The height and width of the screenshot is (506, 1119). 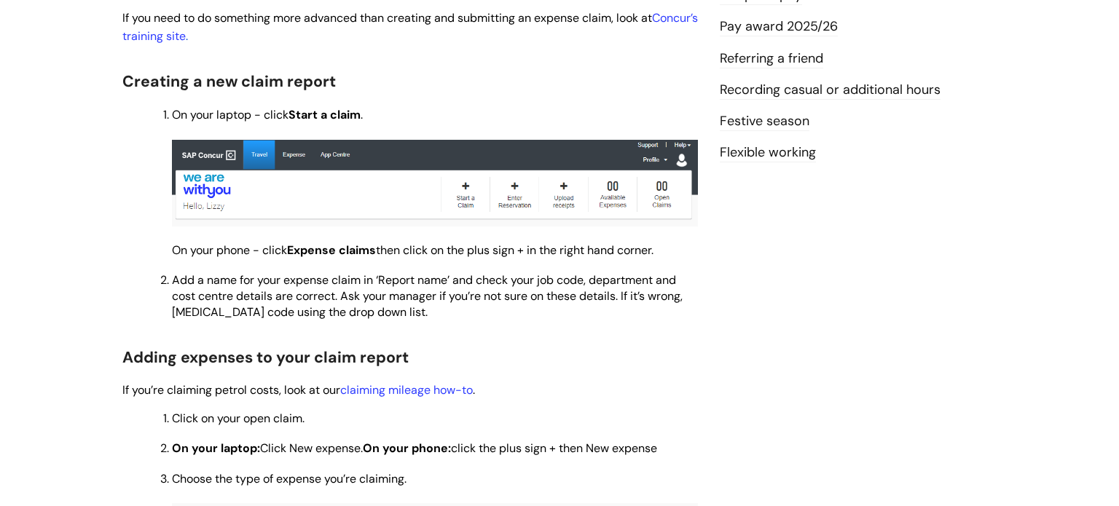 What do you see at coordinates (406, 390) in the screenshot?
I see `a: claiming mileage how-to` at bounding box center [406, 390].